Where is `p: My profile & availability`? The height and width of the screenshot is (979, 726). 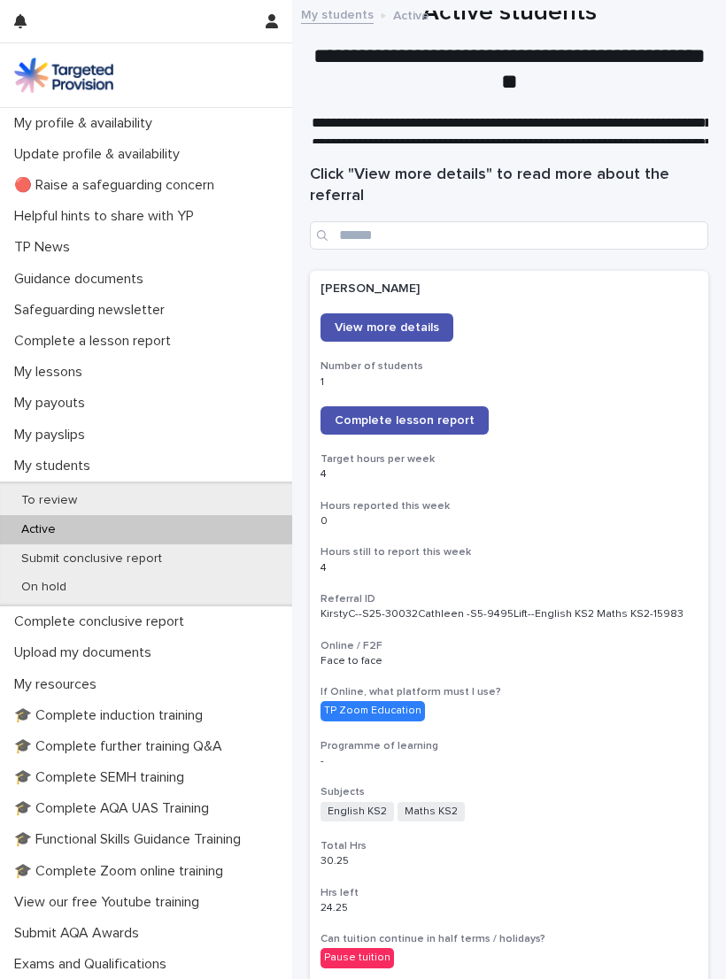
p: My profile & availability is located at coordinates (87, 123).